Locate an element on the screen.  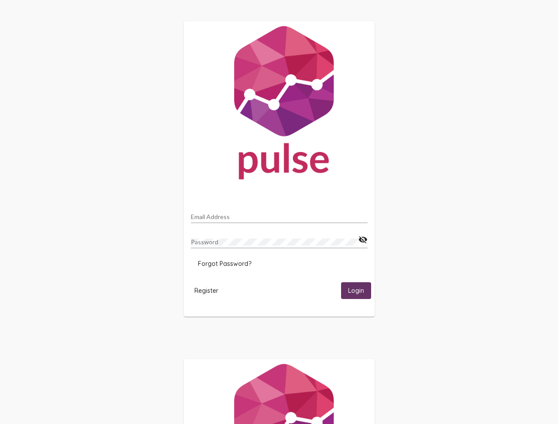
button: Login is located at coordinates (356, 290).